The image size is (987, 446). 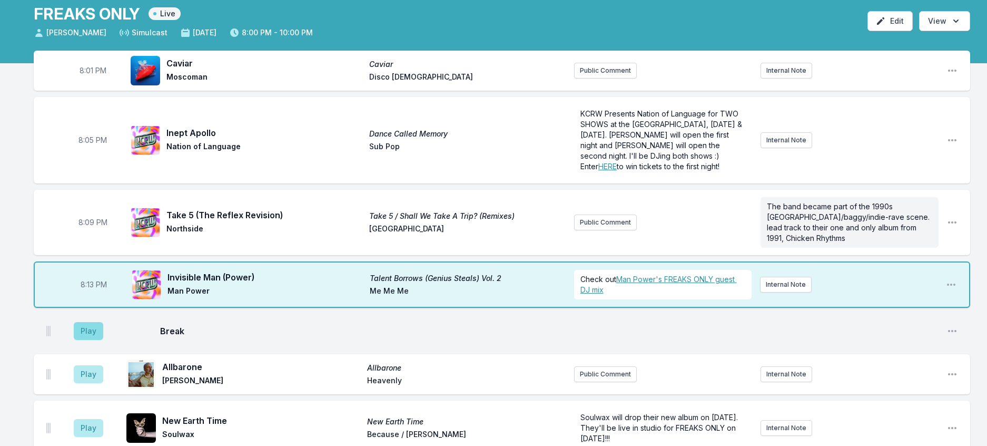 I want to click on span: Take 5 (The Reflex Revision), so click(x=264, y=215).